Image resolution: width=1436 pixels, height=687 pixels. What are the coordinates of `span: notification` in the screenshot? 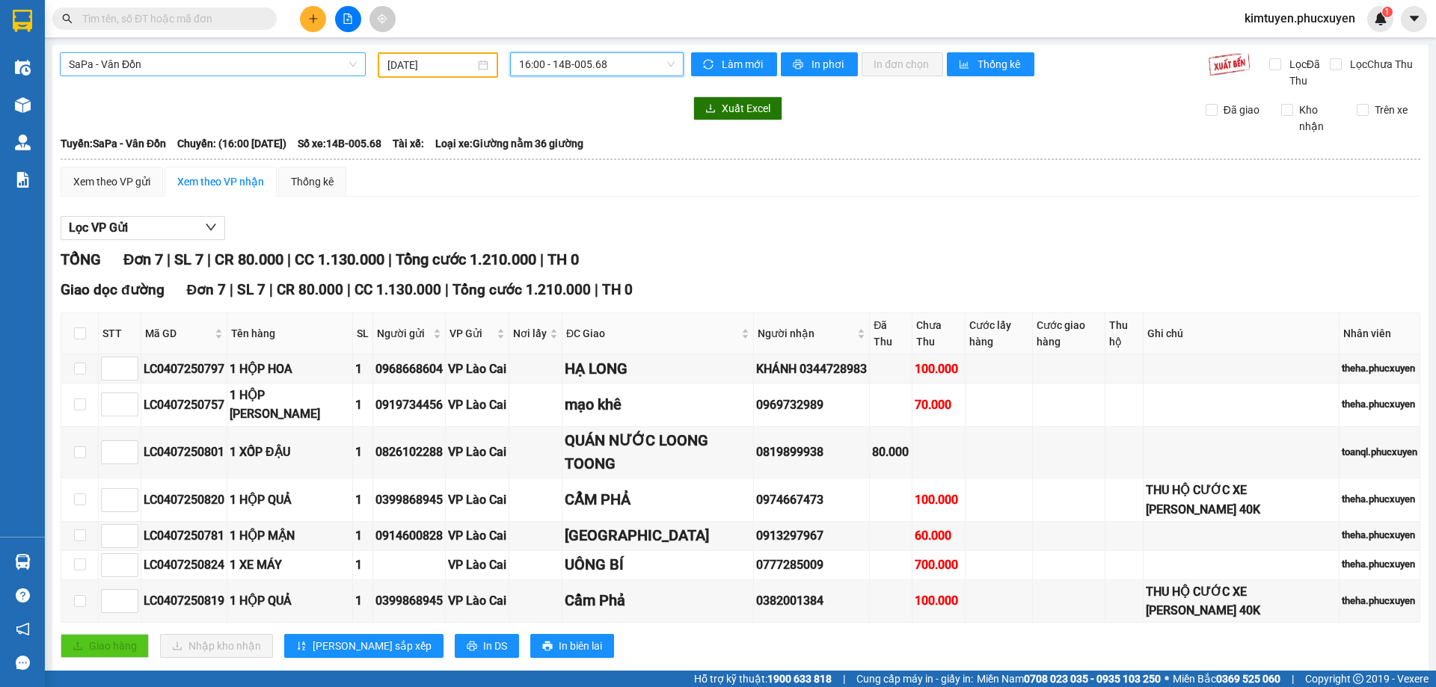 It's located at (22, 629).